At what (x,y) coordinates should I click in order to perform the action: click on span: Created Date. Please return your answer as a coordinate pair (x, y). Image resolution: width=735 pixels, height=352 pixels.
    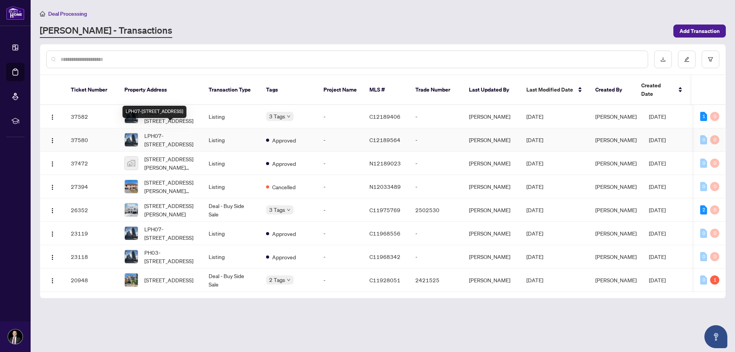
    Looking at the image, I should click on (658, 90).